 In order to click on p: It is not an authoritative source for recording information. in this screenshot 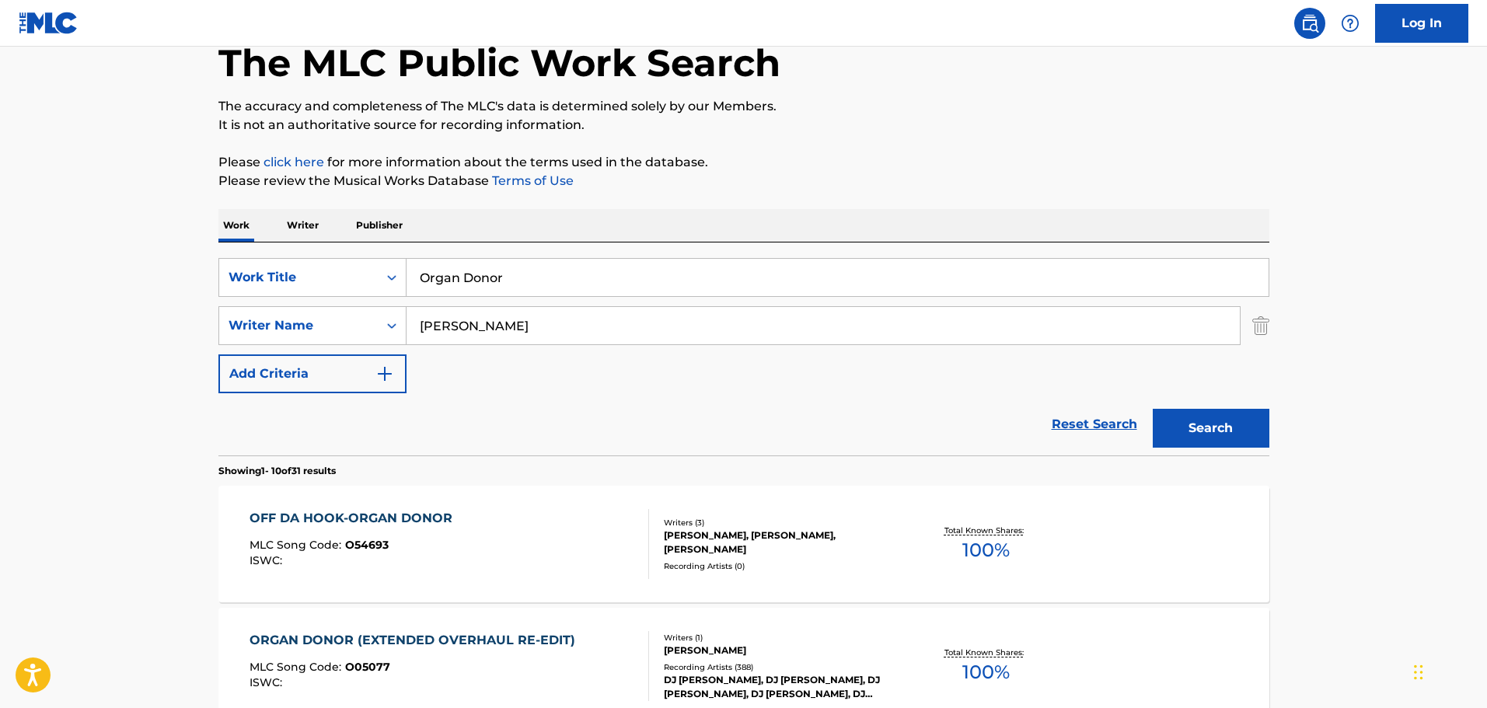, I will do `click(744, 125)`.